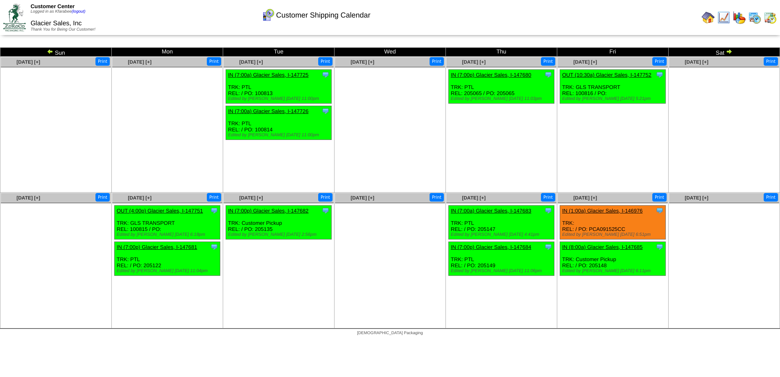 The image size is (780, 377). Describe the element at coordinates (268, 15) in the screenshot. I see `img: calendarcustomer.gif` at that location.